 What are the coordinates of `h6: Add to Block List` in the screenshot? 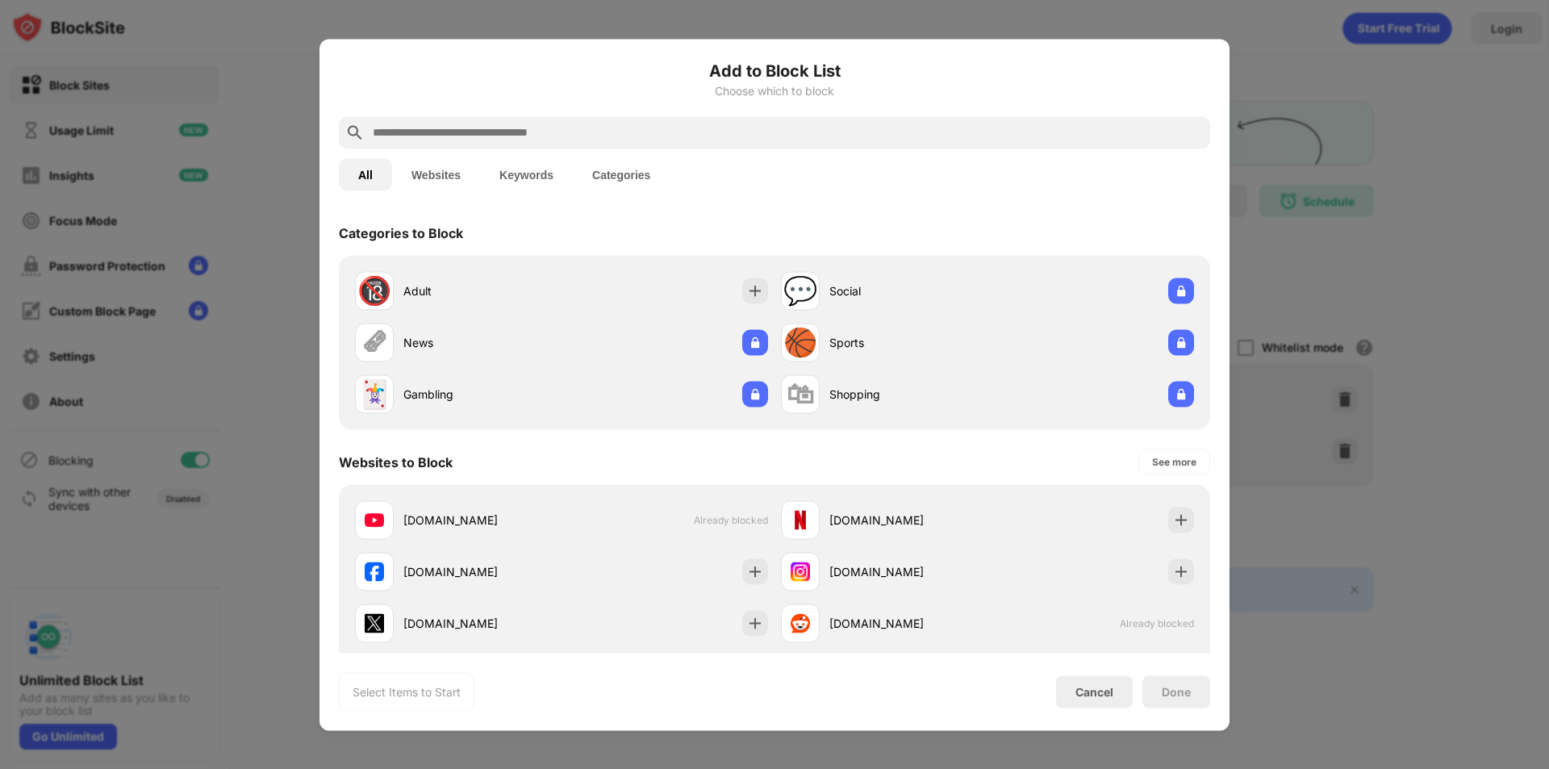 It's located at (775, 70).